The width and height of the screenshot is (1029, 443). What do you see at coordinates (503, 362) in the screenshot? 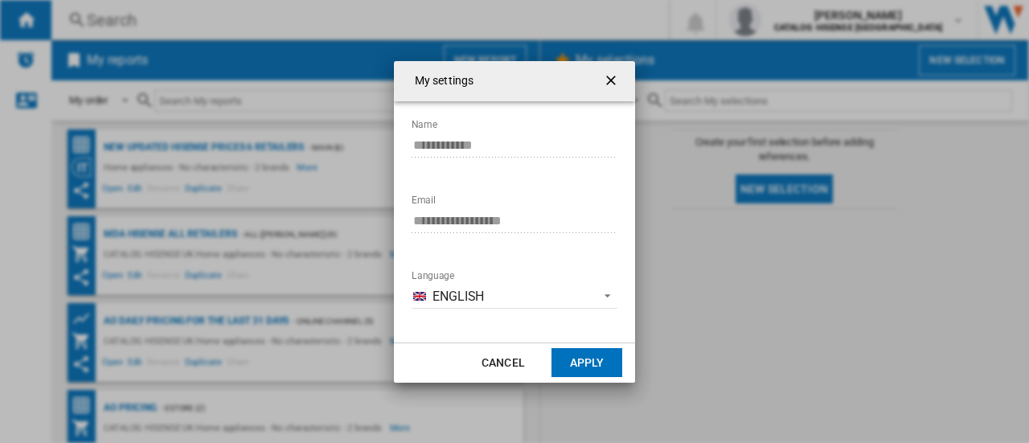
I see `button: Cancel` at bounding box center [503, 362].